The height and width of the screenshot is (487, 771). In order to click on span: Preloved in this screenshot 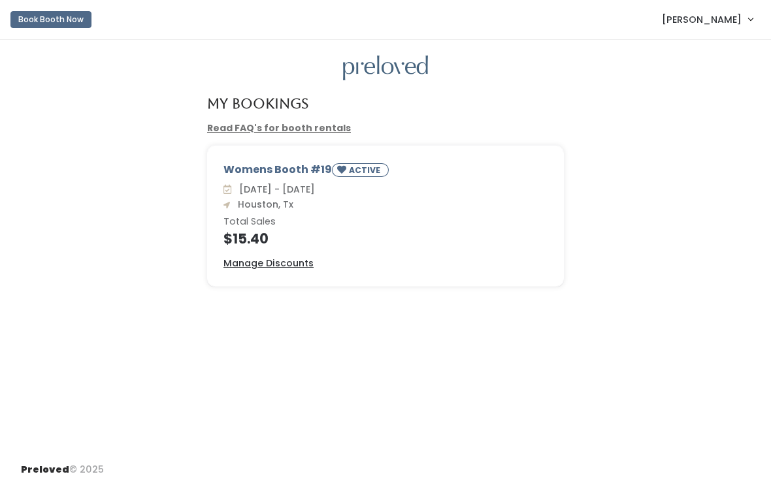, I will do `click(45, 470)`.